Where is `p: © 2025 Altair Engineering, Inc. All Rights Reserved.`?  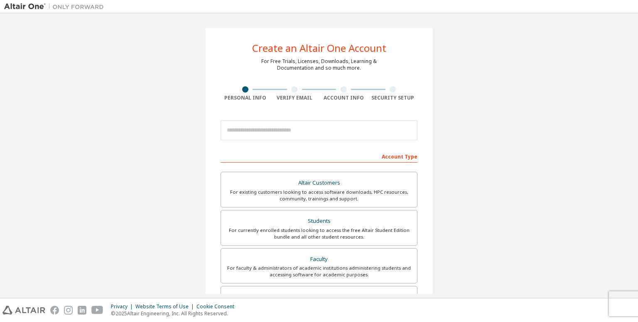
p: © 2025 Altair Engineering, Inc. All Rights Reserved. is located at coordinates (175, 313).